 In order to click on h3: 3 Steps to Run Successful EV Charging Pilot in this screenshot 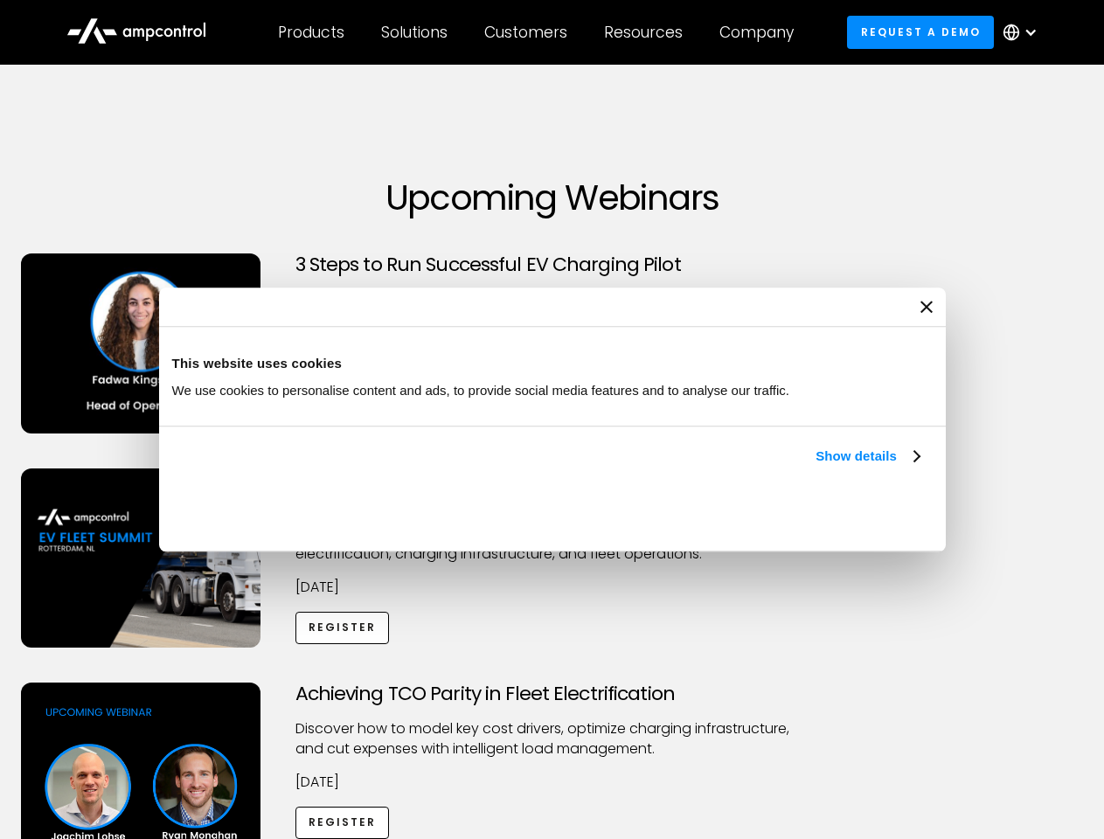, I will do `click(552, 265)`.